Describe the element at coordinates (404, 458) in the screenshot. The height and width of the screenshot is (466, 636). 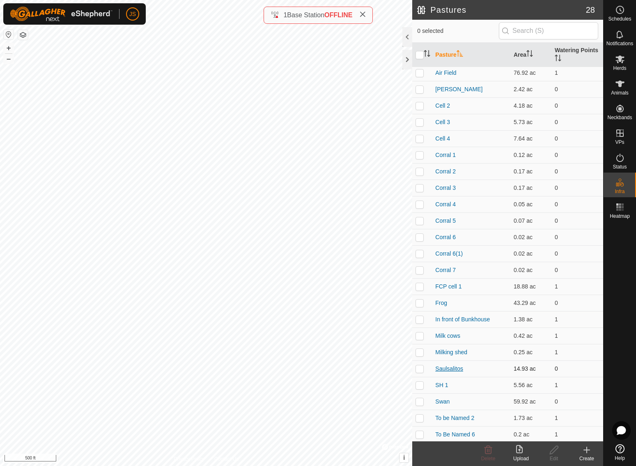
I see `button: i` at that location.